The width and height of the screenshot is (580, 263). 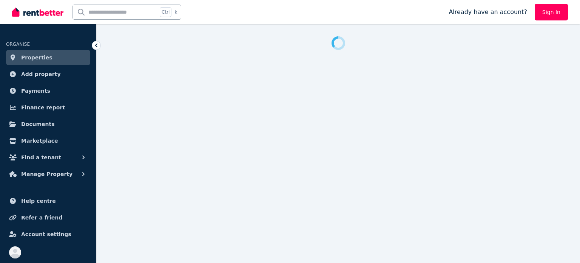 What do you see at coordinates (176, 12) in the screenshot?
I see `span: k` at bounding box center [176, 12].